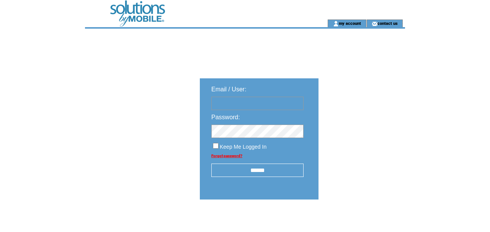  I want to click on a: contact us, so click(387, 23).